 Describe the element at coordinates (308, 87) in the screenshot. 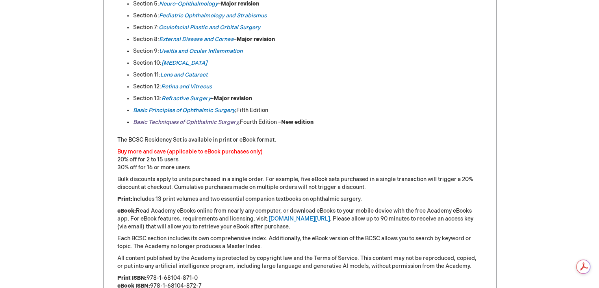

I see `li: Section 12:` at that location.